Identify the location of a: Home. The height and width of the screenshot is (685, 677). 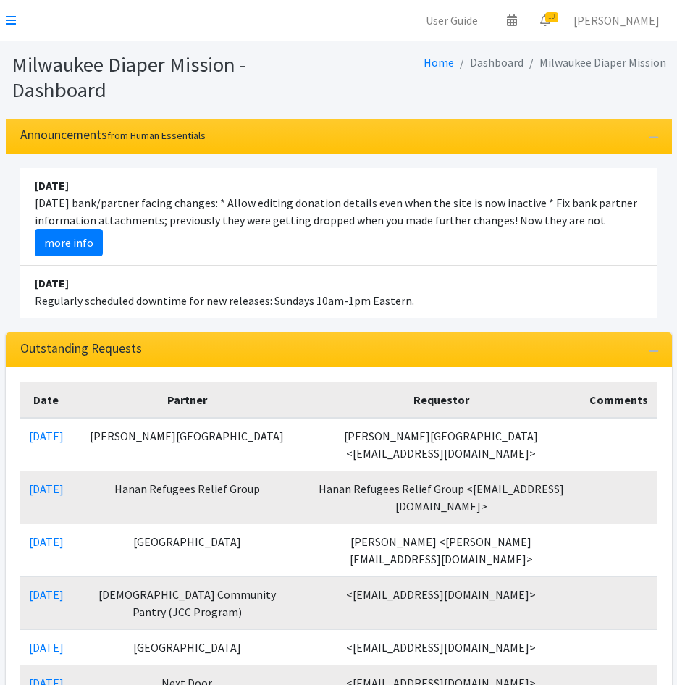
(438, 62).